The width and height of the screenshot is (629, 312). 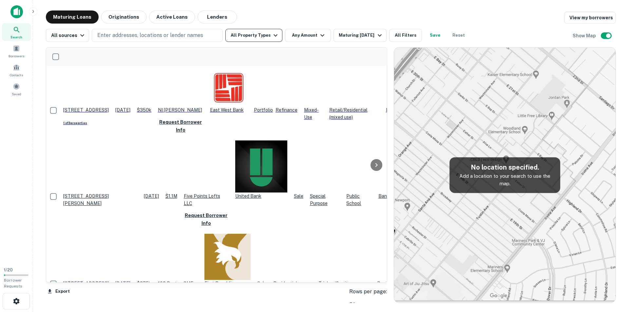 I want to click on p: Five Points Lofts LLC, so click(x=206, y=200).